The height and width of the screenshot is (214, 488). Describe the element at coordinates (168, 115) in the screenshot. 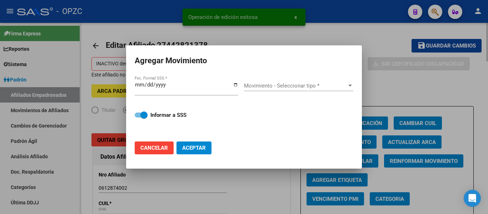

I see `strong: Informar a SSS` at that location.